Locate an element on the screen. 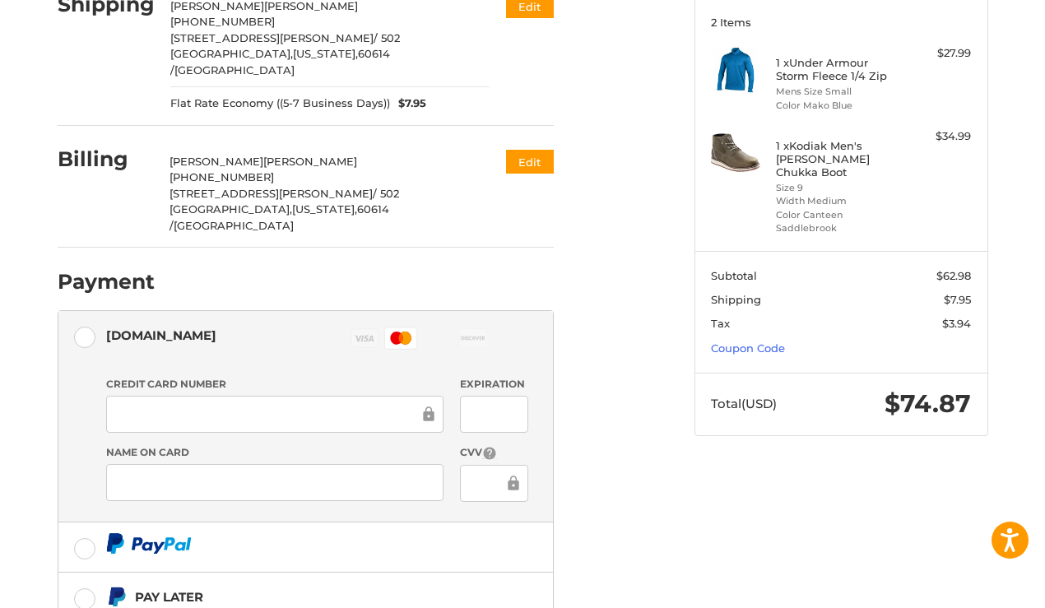 The image size is (1045, 608). span: Flat Rate Economy ((5-7 Business Days)) is located at coordinates (280, 104).